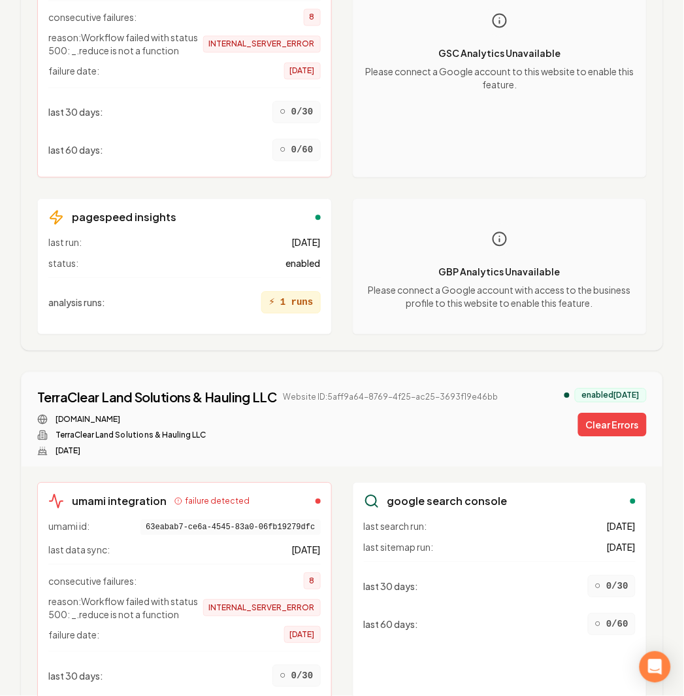 Image resolution: width=684 pixels, height=696 pixels. What do you see at coordinates (656, 667) in the screenshot?
I see `div: Open Intercom Messenger` at bounding box center [656, 667].